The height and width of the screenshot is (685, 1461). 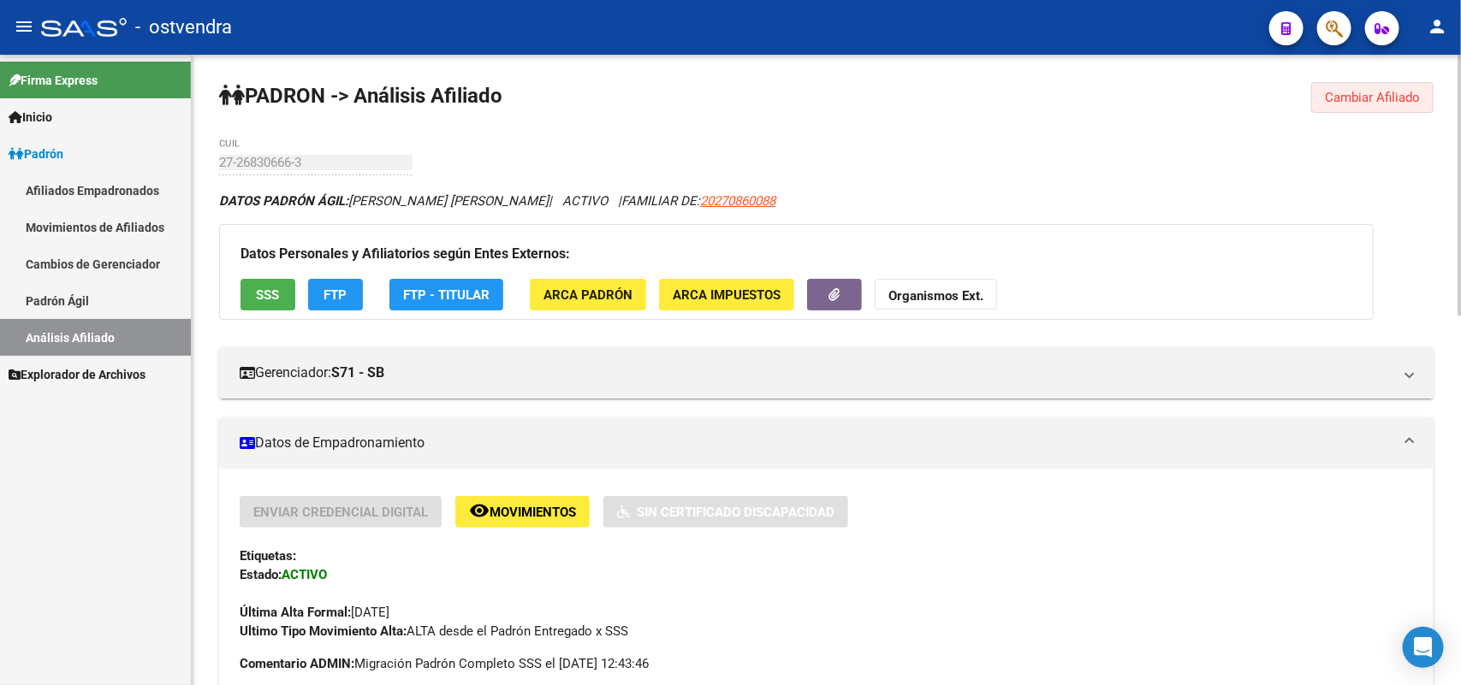 What do you see at coordinates (735, 513) in the screenshot?
I see `span: Sin Certificado Discapacidad` at bounding box center [735, 513].